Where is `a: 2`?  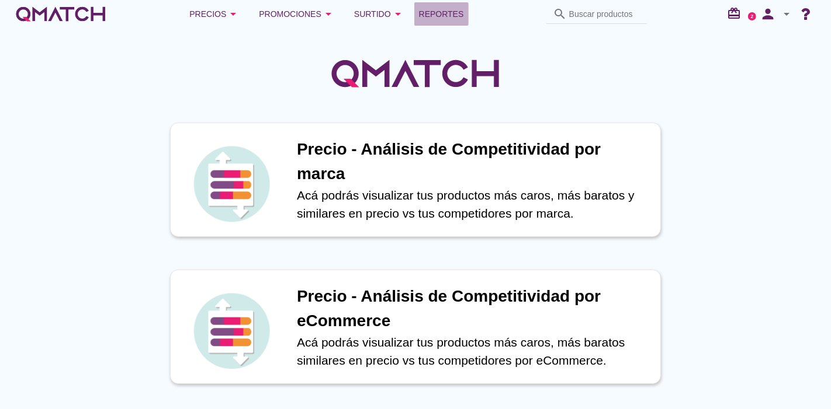 a: 2 is located at coordinates (752, 16).